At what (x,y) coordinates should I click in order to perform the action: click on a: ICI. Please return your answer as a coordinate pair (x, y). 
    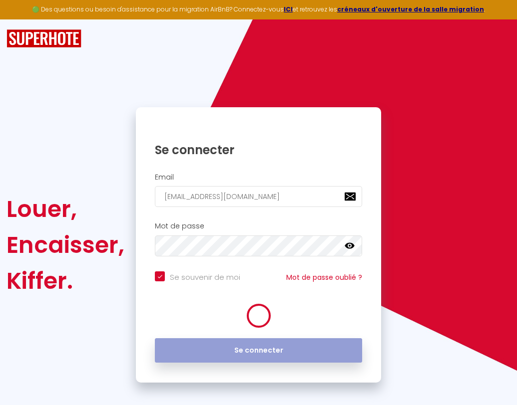
    Looking at the image, I should click on (288, 9).